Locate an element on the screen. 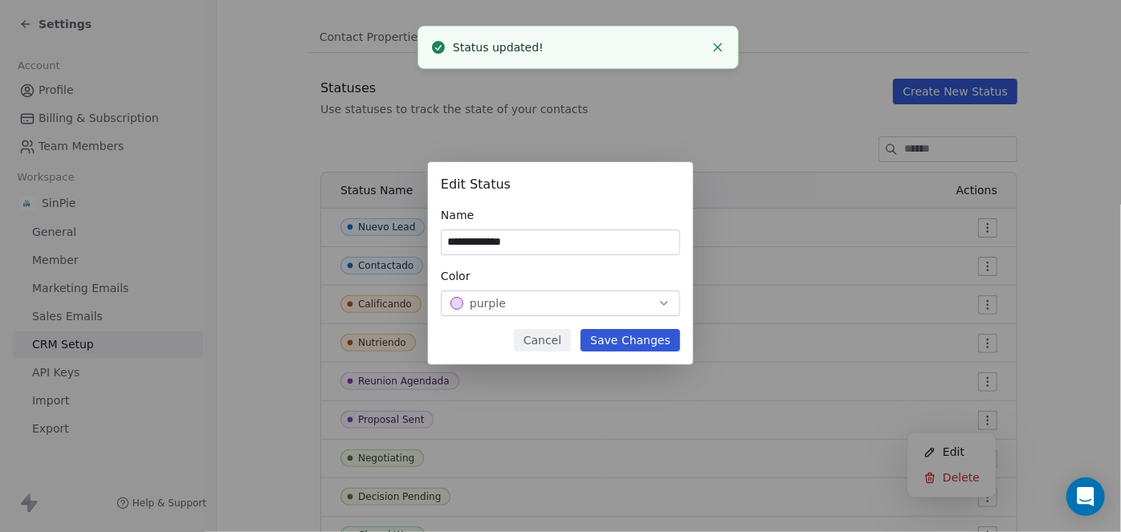  button: Cancel is located at coordinates (542, 340).